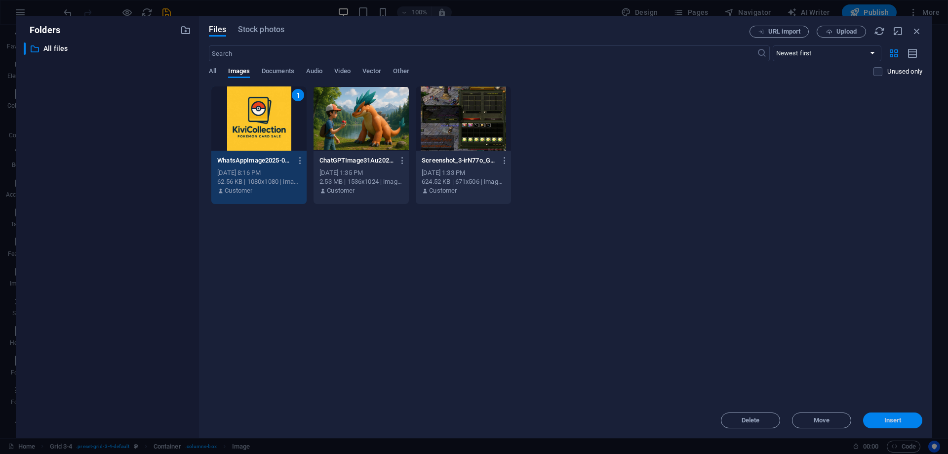  Describe the element at coordinates (217, 30) in the screenshot. I see `span: Files` at that location.